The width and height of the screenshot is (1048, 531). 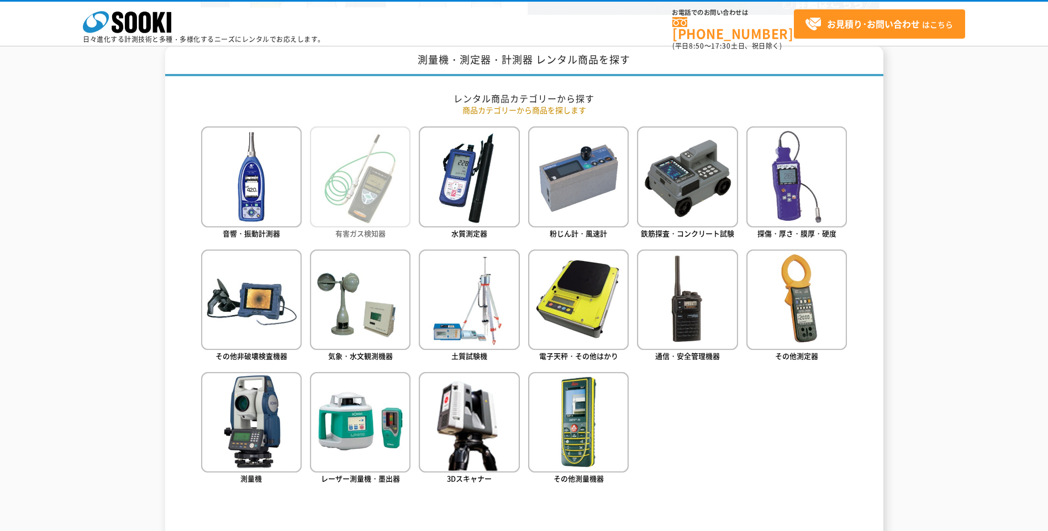 I want to click on span: 17:30, so click(x=721, y=46).